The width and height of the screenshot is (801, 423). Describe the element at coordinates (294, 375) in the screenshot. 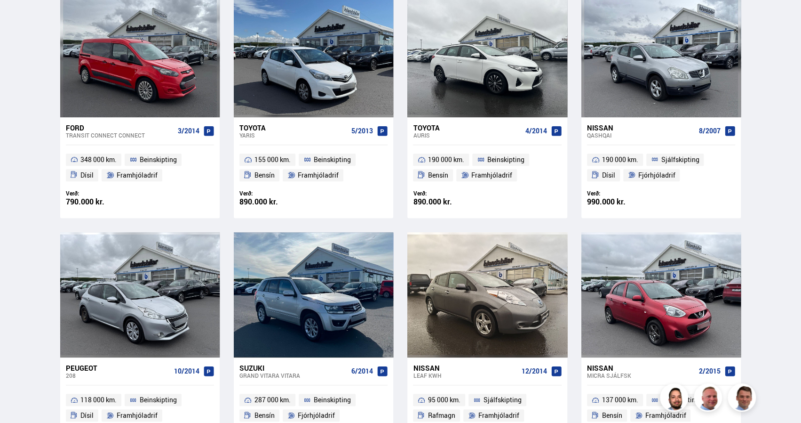

I see `div: Grand Vitara VITARA` at that location.